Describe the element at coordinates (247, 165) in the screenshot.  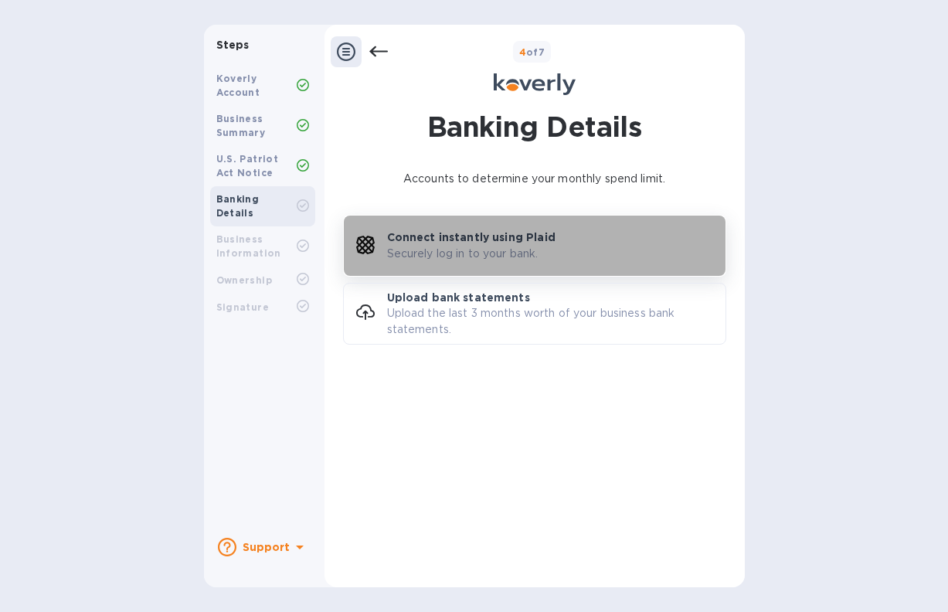
I see `b: U.S. Patriot Act Notice` at that location.